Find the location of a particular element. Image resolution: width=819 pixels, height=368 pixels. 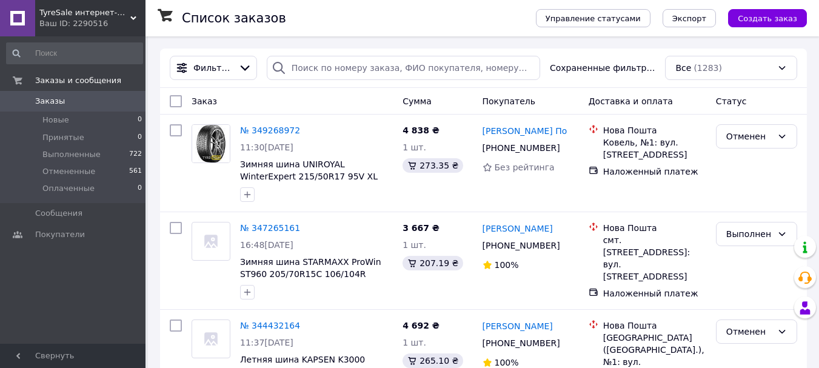

span: 561 is located at coordinates (135, 171).